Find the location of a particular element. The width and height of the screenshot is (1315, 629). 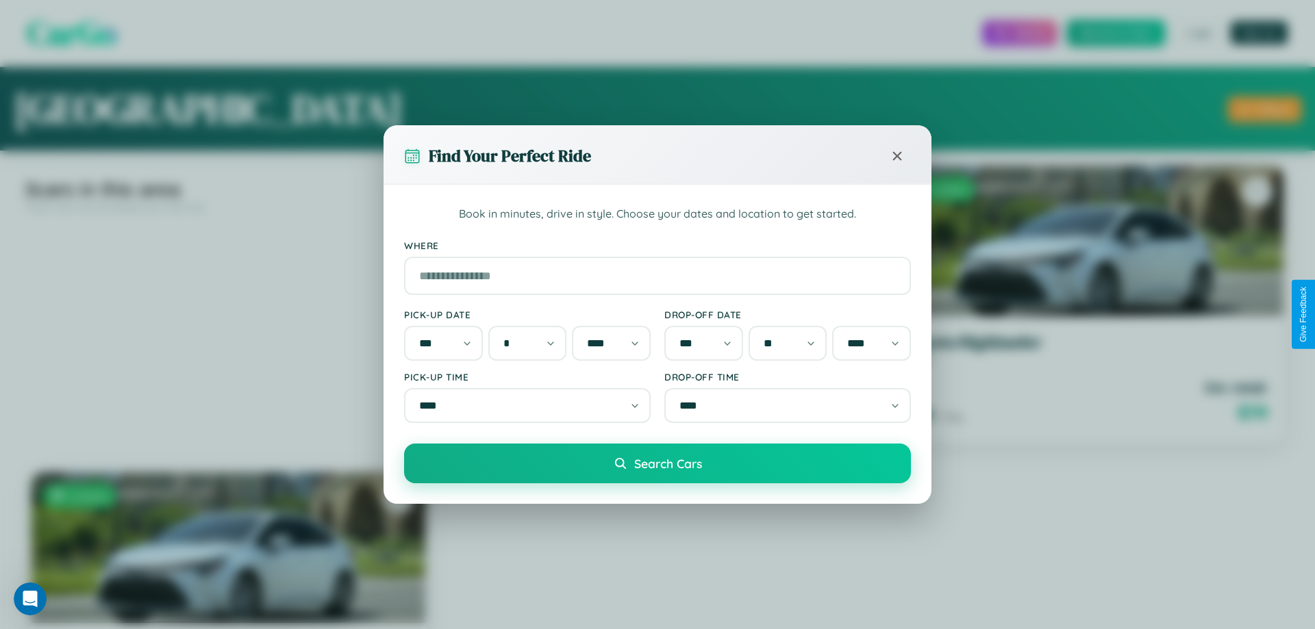

label: Drop-off Time is located at coordinates (787, 377).